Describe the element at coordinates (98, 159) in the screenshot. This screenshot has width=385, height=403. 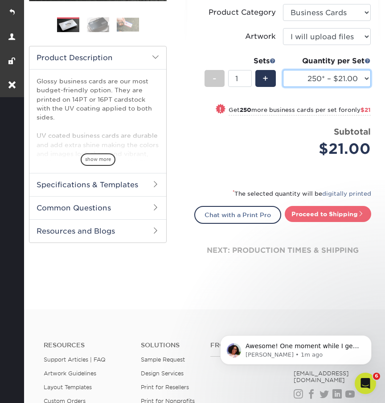
I see `span: show more` at that location.